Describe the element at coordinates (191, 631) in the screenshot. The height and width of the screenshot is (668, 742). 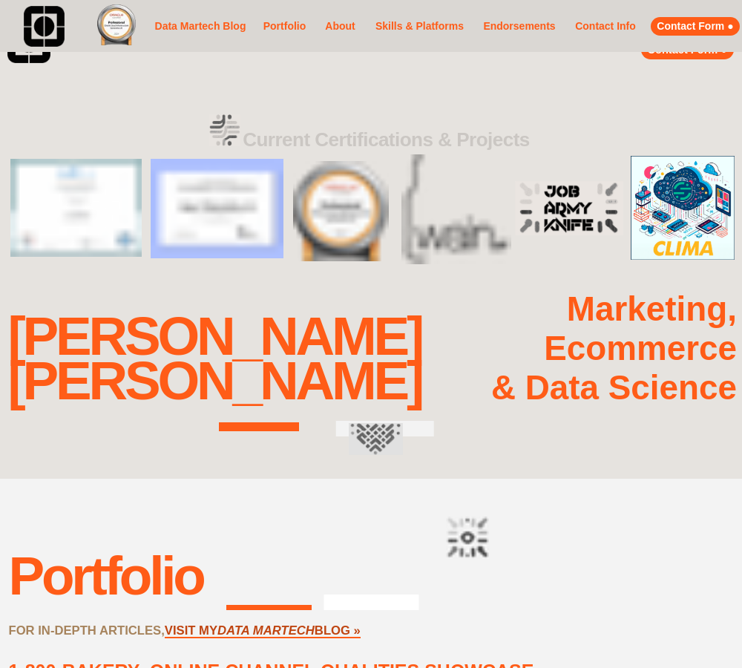
I see `a: VISIT MY` at that location.